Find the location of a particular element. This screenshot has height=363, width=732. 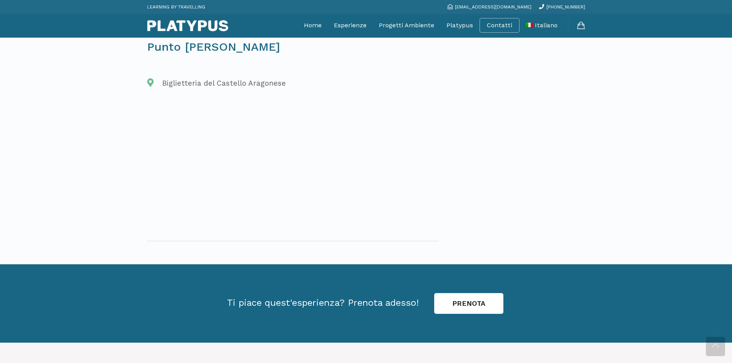

a: Esperienze is located at coordinates (350, 25).